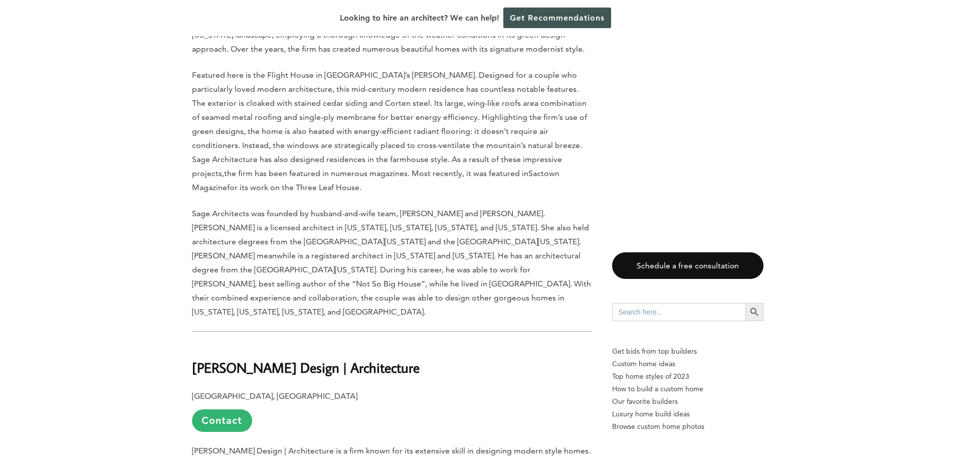 The height and width of the screenshot is (457, 955). I want to click on a: Top home styles of 2023, so click(688, 376).